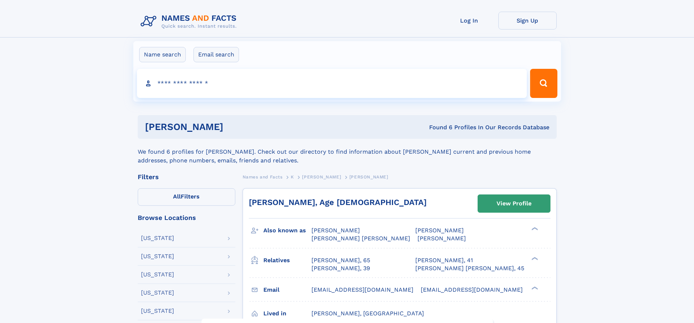 This screenshot has width=694, height=323. Describe the element at coordinates (287, 314) in the screenshot. I see `h3: Lived in` at that location.